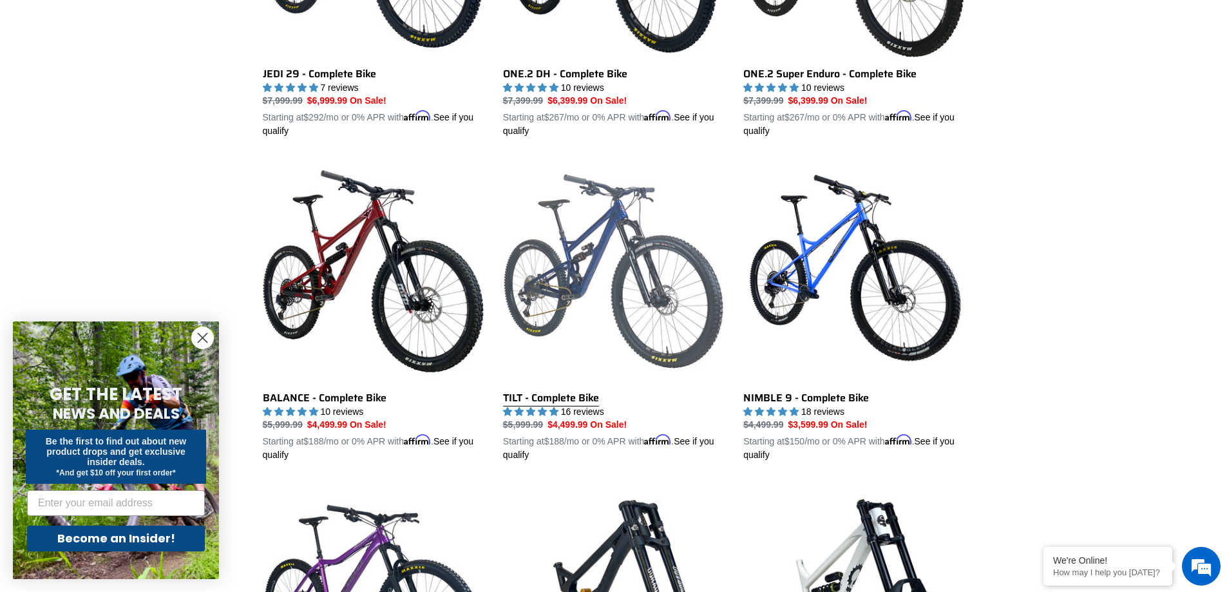  Describe the element at coordinates (116, 503) in the screenshot. I see `input: Enter your email address` at that location.